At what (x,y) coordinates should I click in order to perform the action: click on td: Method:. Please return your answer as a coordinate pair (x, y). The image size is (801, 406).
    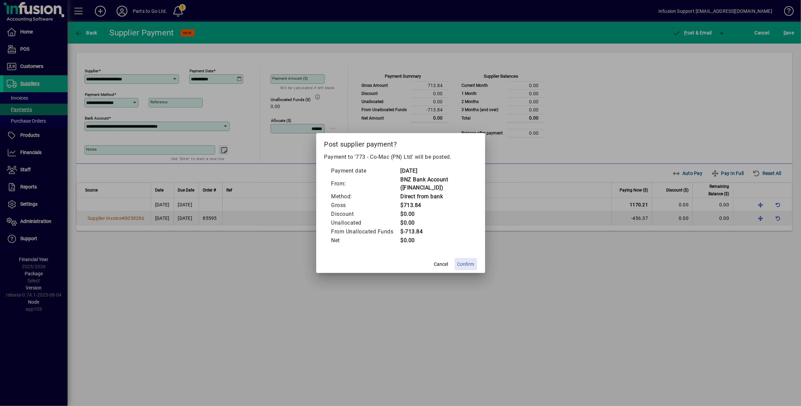
    Looking at the image, I should click on (366, 197).